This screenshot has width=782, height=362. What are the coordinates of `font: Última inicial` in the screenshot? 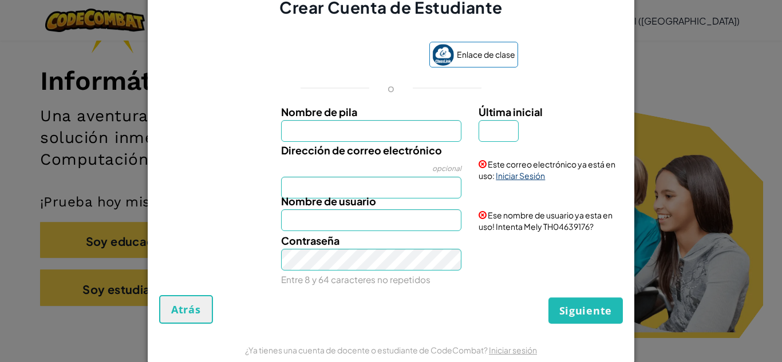 It's located at (511, 112).